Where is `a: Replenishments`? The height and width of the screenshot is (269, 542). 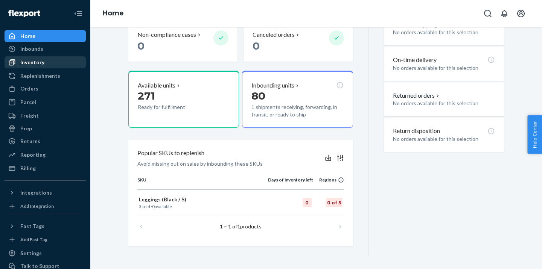 a: Replenishments is located at coordinates (45, 76).